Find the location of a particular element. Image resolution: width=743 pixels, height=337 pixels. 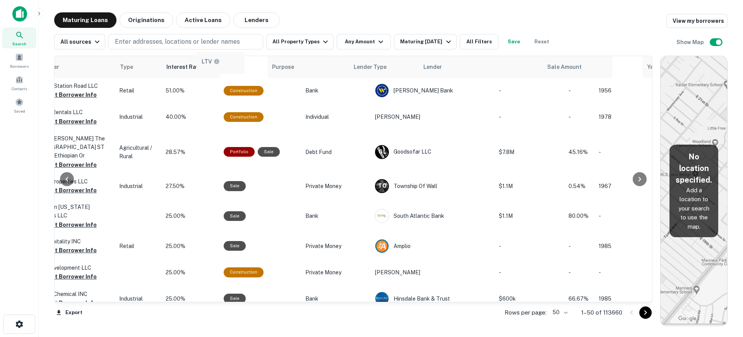

div: This is a portfolio loan with 2 properties is located at coordinates (239, 152).